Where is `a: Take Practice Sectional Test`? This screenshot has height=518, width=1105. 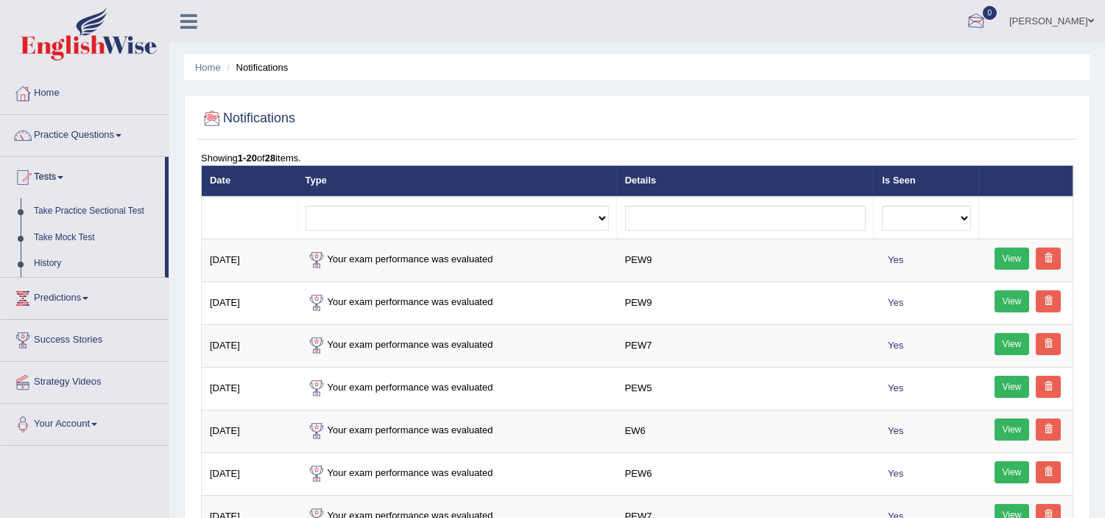 a: Take Practice Sectional Test is located at coordinates (96, 211).